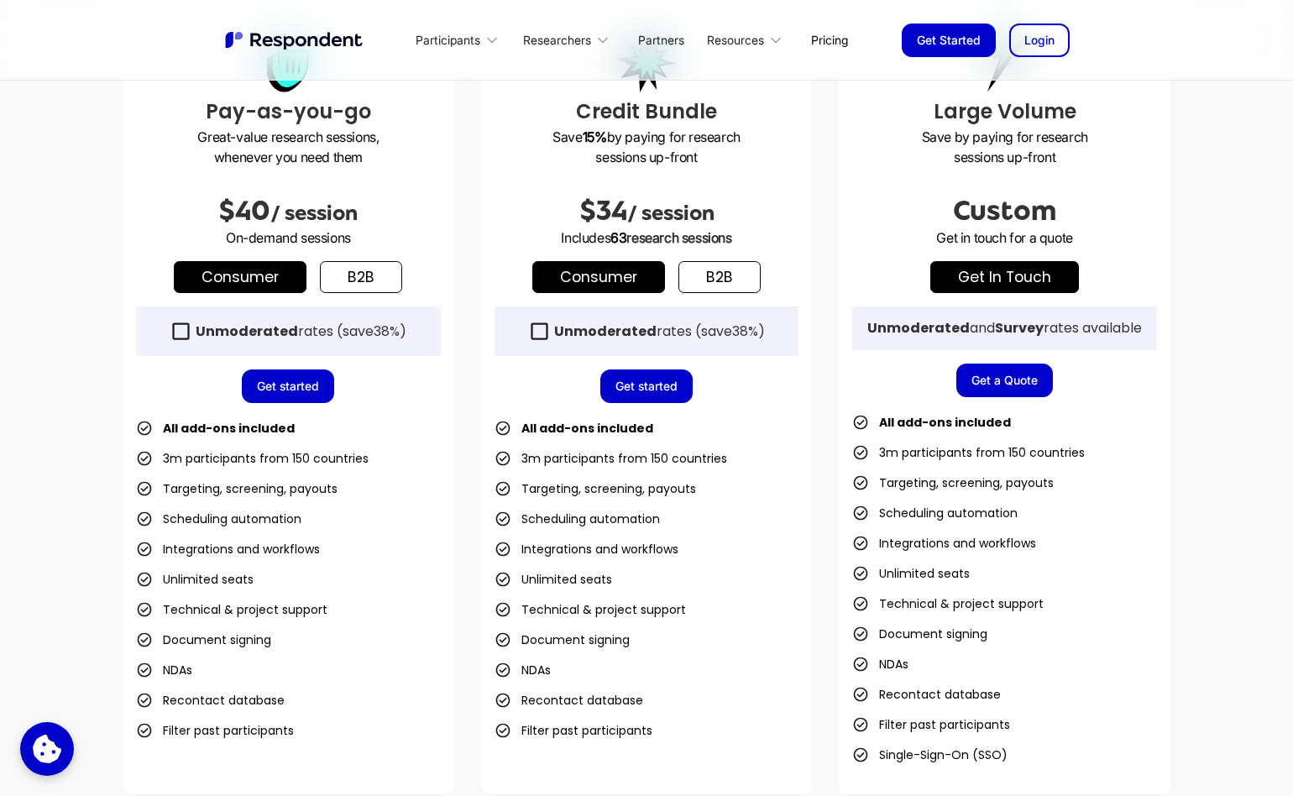  I want to click on a: home, so click(295, 40).